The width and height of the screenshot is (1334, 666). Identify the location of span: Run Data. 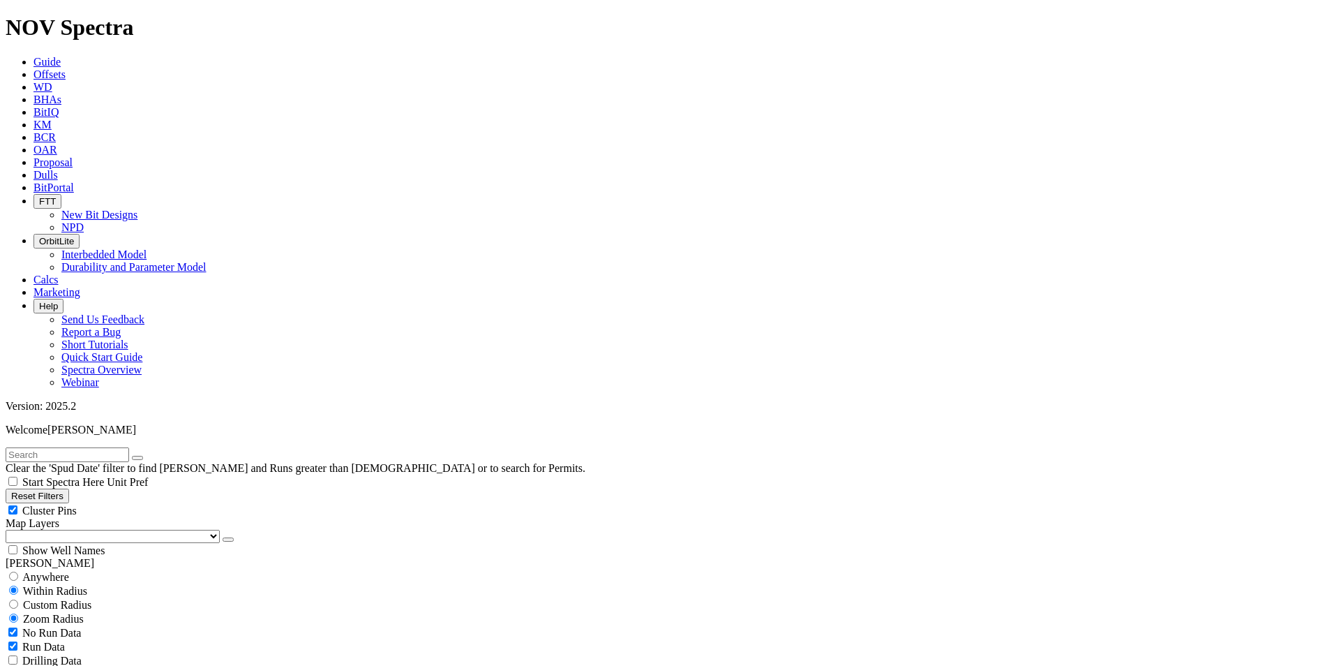
(43, 646).